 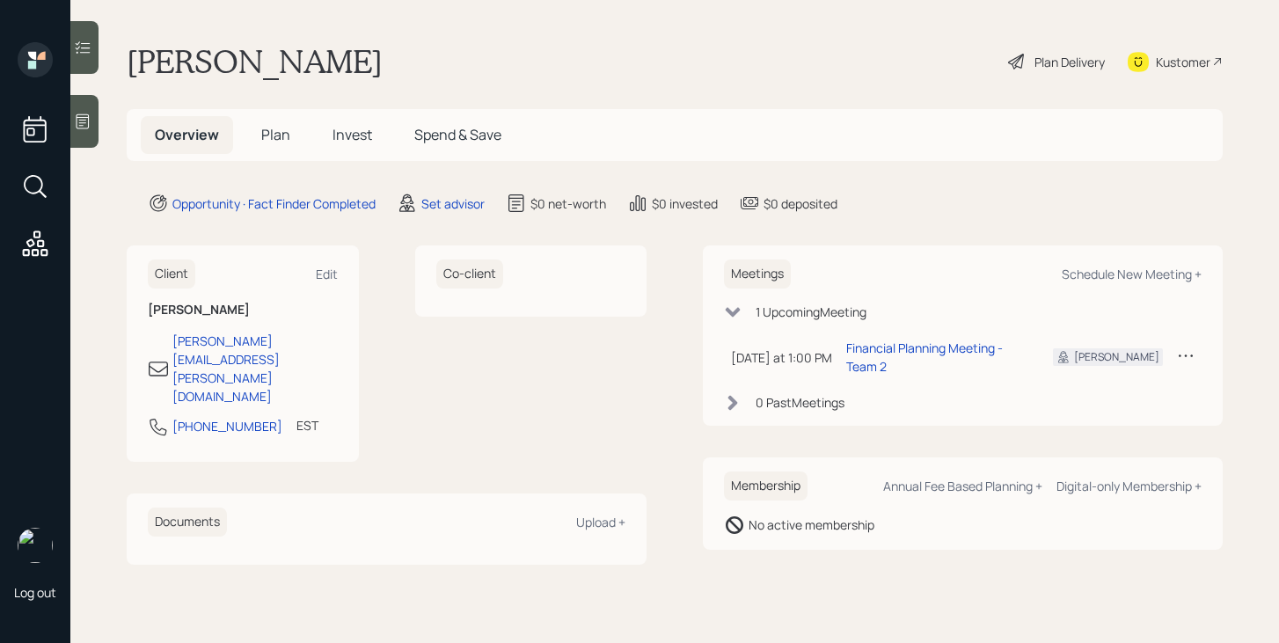 What do you see at coordinates (187, 135) in the screenshot?
I see `span: Overview` at bounding box center [187, 135].